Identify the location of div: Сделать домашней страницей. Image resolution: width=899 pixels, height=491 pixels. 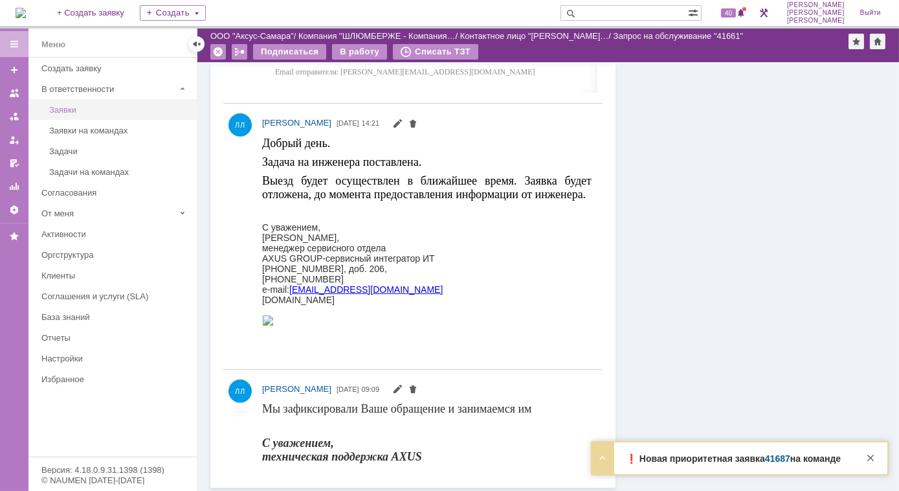
(878, 41).